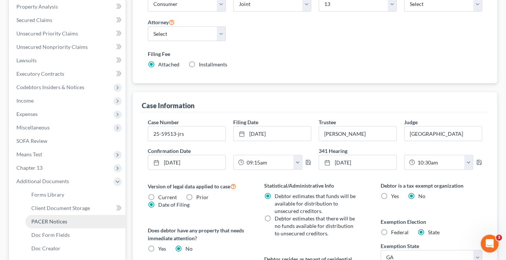 The width and height of the screenshot is (506, 260). I want to click on label: Exemption Election, so click(431, 222).